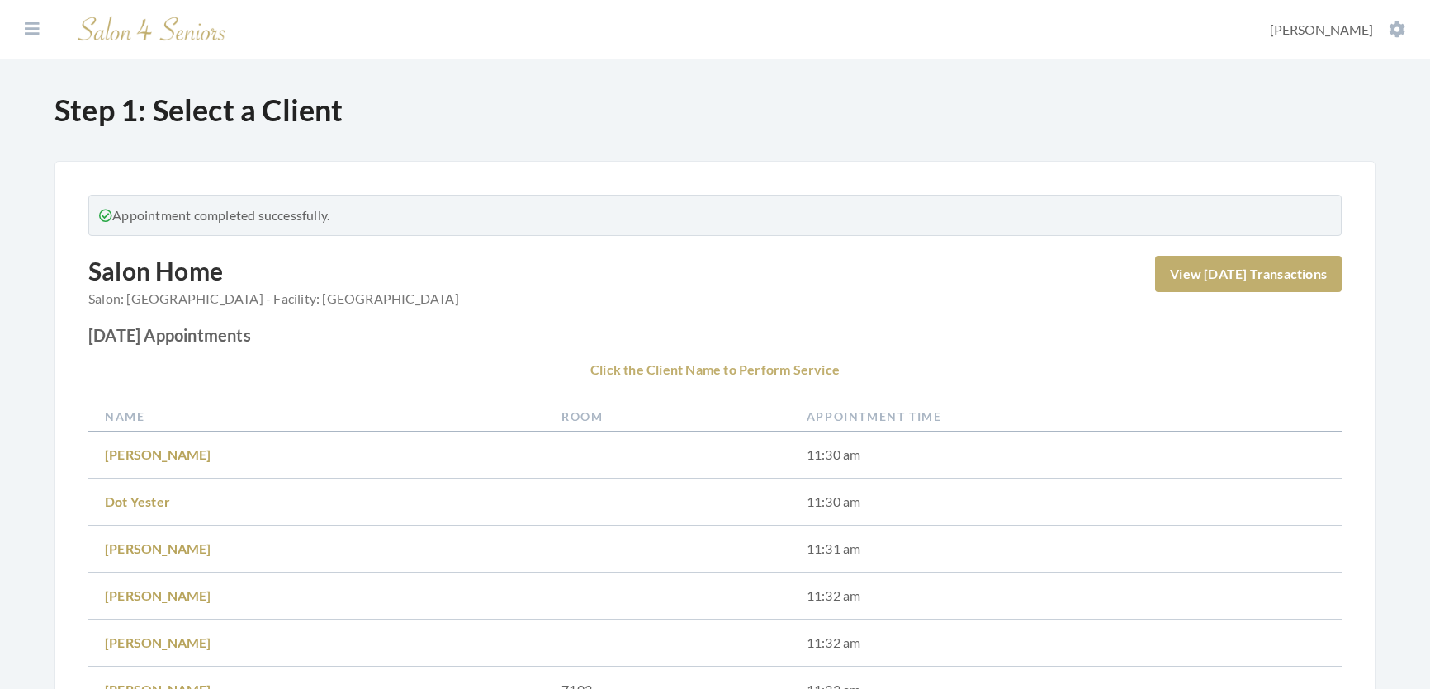  What do you see at coordinates (316, 416) in the screenshot?
I see `th: Name` at bounding box center [316, 416].